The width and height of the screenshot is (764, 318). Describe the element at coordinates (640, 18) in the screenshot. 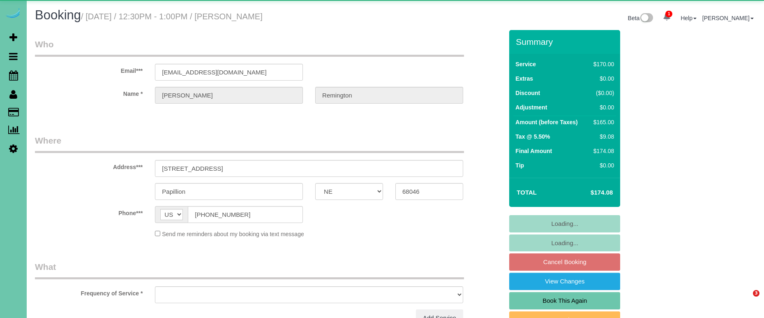

I see `a: Beta` at that location.